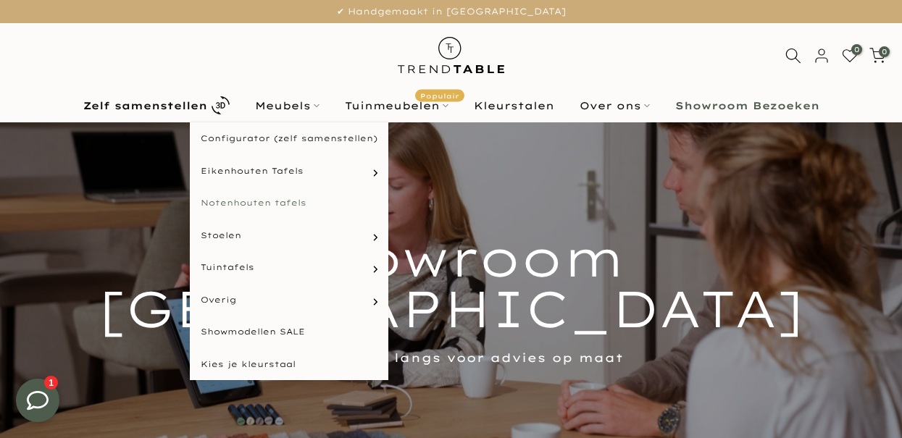 The height and width of the screenshot is (438, 902). I want to click on span: 1, so click(49, 19).